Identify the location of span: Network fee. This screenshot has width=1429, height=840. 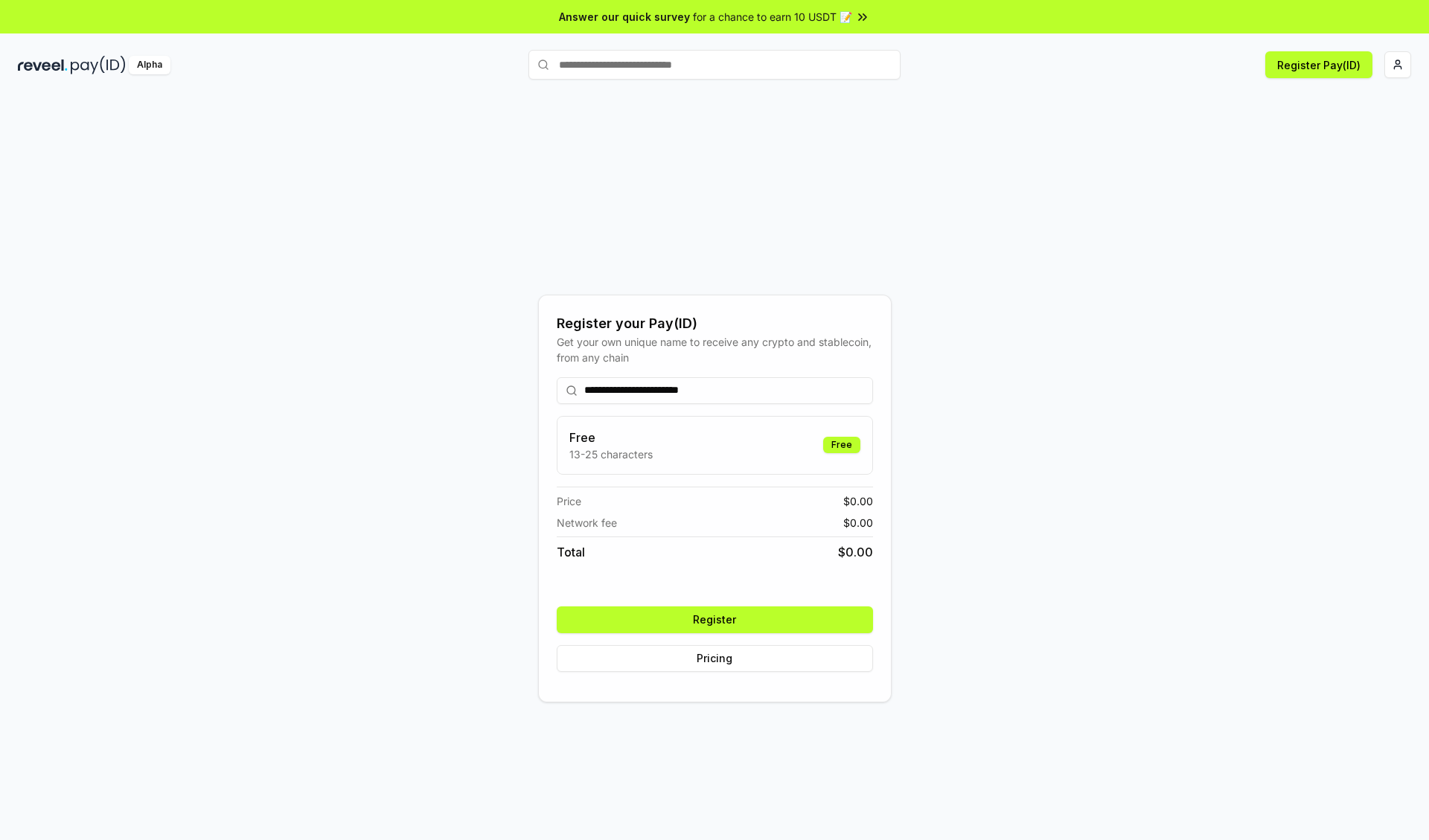
(586, 522).